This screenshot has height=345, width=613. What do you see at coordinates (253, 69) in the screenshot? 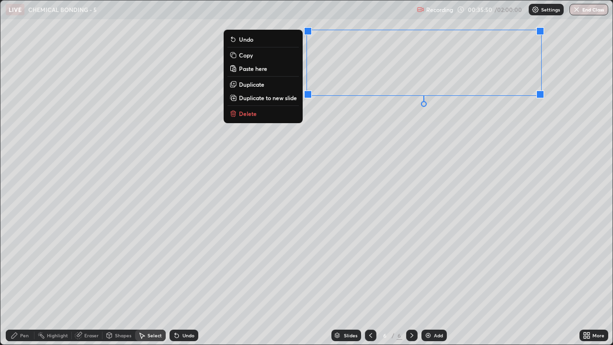
I see `p: Paste here` at bounding box center [253, 69].